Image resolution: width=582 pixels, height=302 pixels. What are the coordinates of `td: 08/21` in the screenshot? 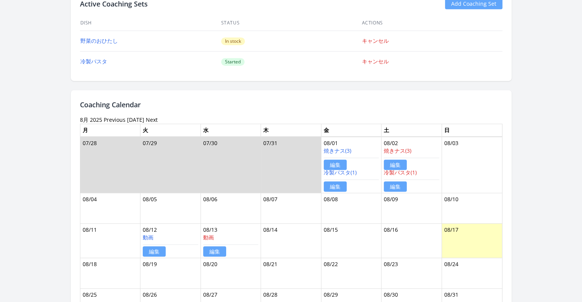 It's located at (291, 273).